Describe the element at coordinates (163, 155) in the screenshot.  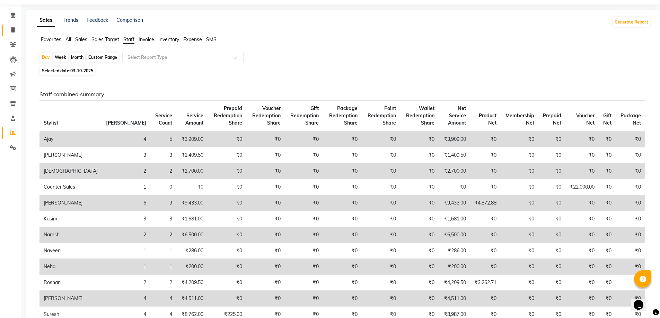
I see `td: 3` at that location.